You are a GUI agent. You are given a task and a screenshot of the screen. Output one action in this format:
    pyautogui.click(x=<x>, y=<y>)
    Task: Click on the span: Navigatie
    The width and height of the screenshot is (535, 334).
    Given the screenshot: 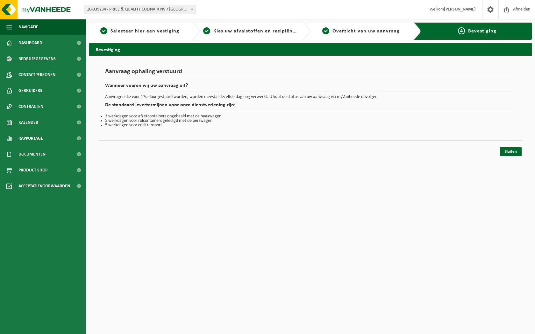 What is the action you would take?
    pyautogui.click(x=28, y=27)
    